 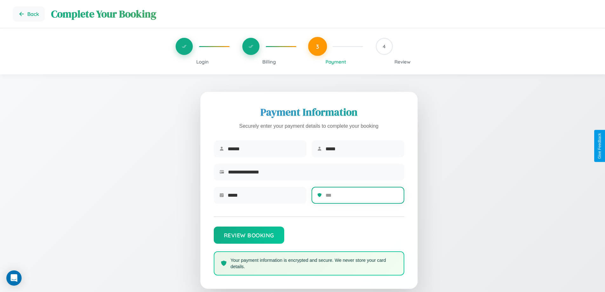 I want to click on button: Review Booking, so click(x=249, y=235).